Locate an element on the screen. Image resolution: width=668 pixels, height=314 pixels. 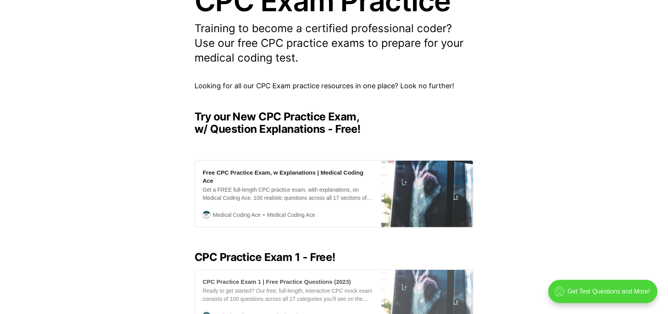
h2: CPC Practice Exam 1 - Free! is located at coordinates (334, 257).